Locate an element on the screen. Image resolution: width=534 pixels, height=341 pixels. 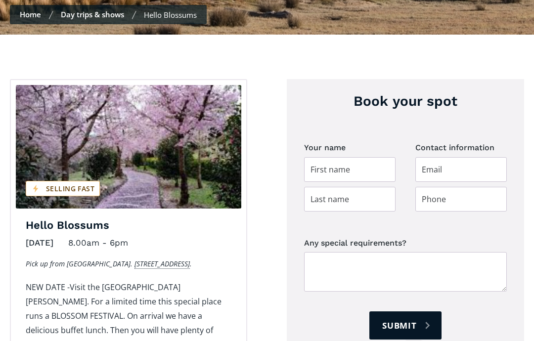
nav: Breadcrumbs is located at coordinates (108, 14).